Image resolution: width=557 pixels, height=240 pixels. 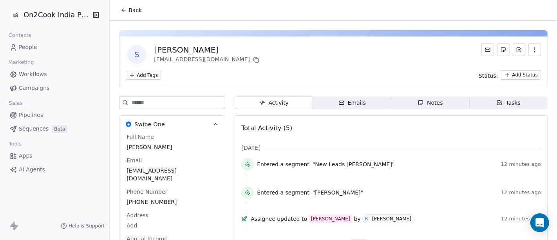 What do you see at coordinates (137, 54) in the screenshot?
I see `span: S` at bounding box center [137, 54].